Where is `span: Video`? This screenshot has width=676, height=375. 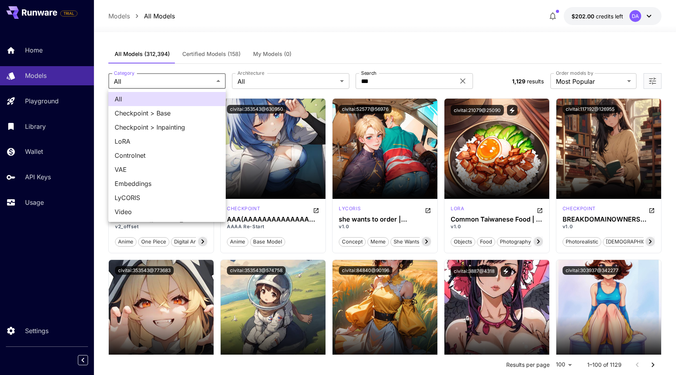
span: Video is located at coordinates (167, 212).